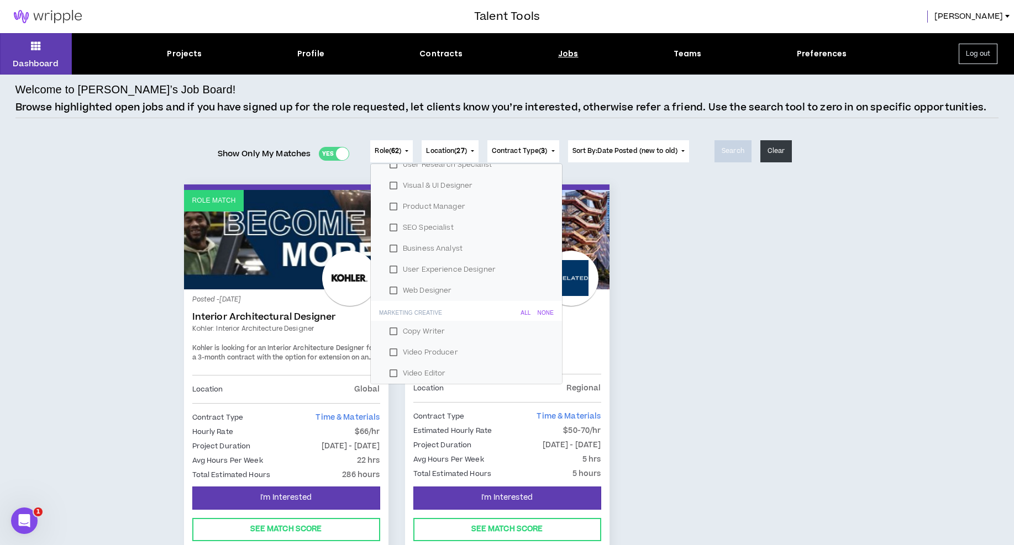 This screenshot has height=545, width=1014. What do you see at coordinates (732, 151) in the screenshot?
I see `button: Search` at bounding box center [732, 151].